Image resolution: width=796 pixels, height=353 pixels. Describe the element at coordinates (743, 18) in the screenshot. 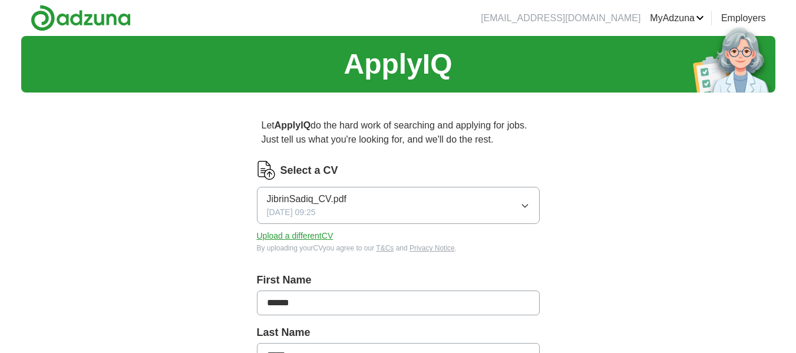

I see `a: Employers` at that location.